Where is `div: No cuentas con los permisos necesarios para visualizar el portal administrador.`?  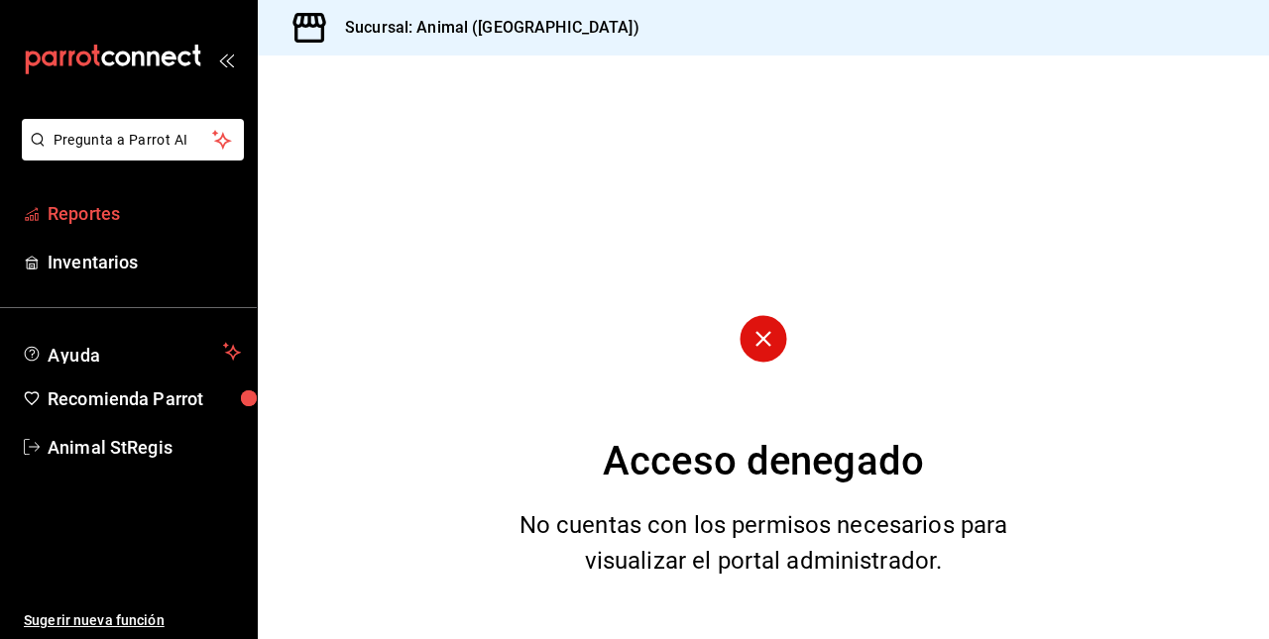
div: No cuentas con los permisos necesarios para visualizar el portal administrador. is located at coordinates (763, 543).